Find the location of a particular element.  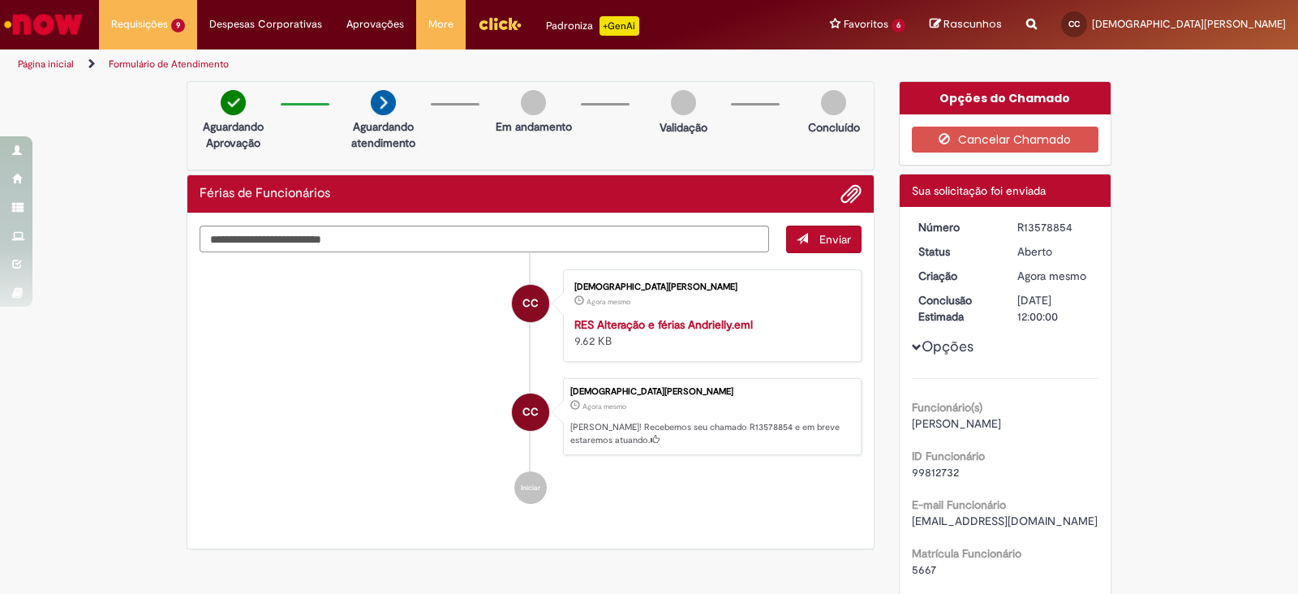

time: 29/09/2025 17:30:01 is located at coordinates (608, 302).